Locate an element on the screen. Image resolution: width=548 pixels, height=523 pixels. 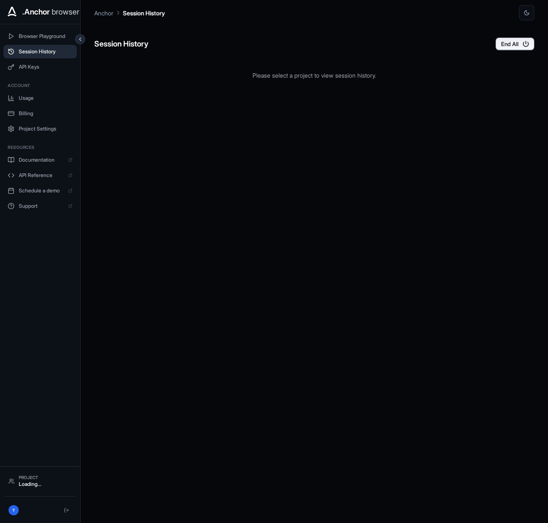
span: Browser Playground is located at coordinates (46, 36).